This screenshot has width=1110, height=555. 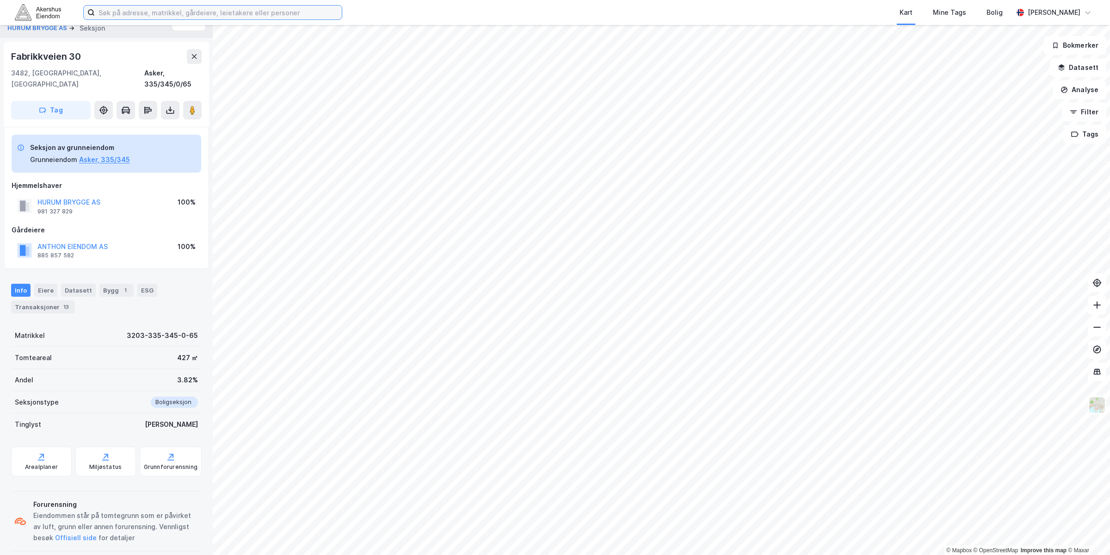 I want to click on div: Eiere, so click(x=46, y=290).